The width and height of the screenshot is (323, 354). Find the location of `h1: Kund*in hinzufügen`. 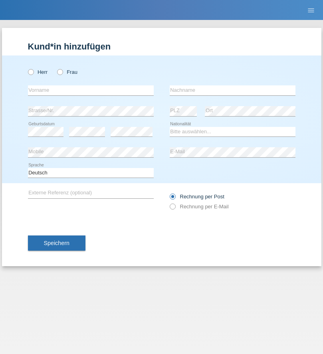

h1: Kund*in hinzufügen is located at coordinates (162, 46).